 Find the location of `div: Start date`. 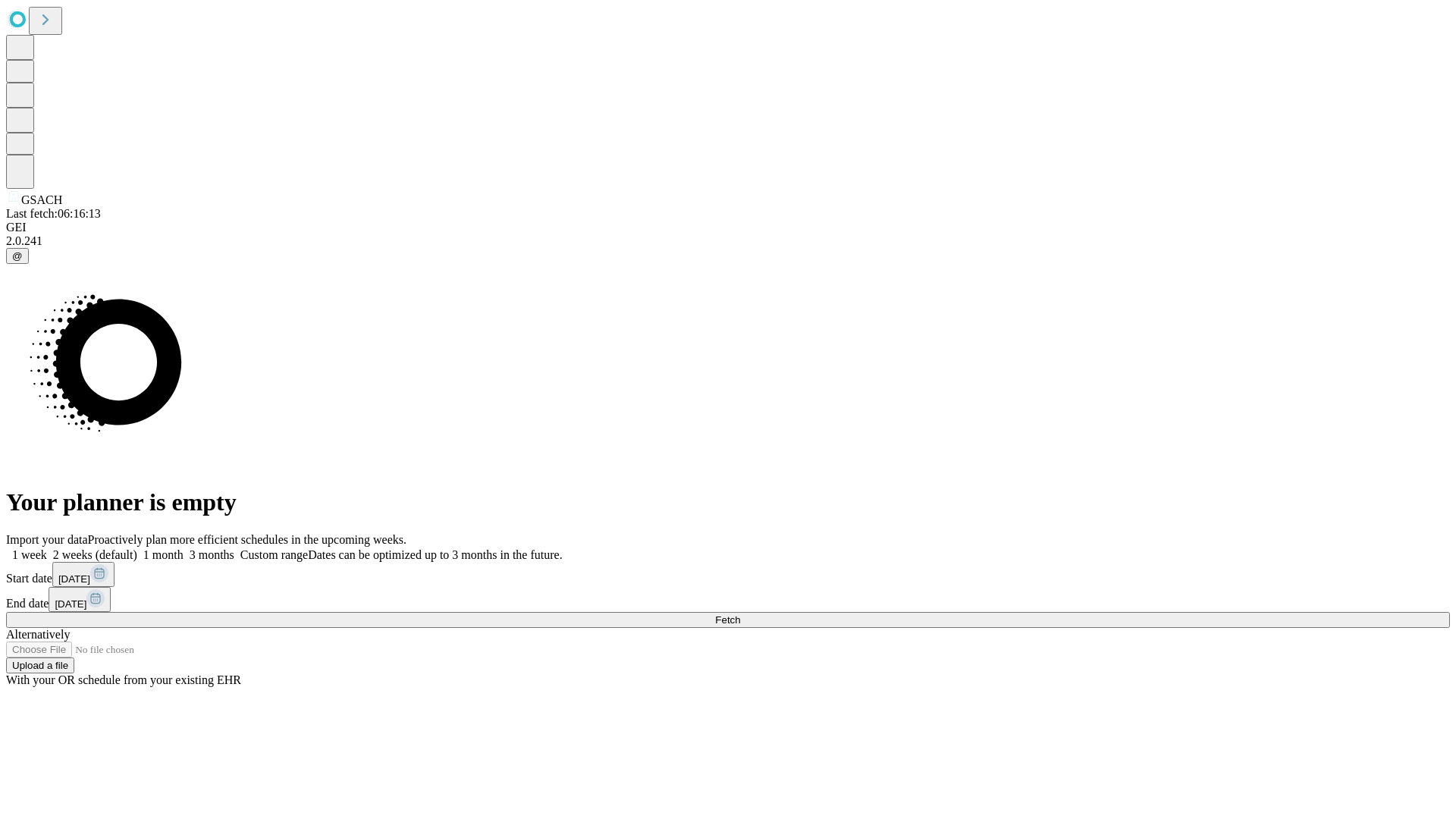

div: Start date is located at coordinates (728, 574).